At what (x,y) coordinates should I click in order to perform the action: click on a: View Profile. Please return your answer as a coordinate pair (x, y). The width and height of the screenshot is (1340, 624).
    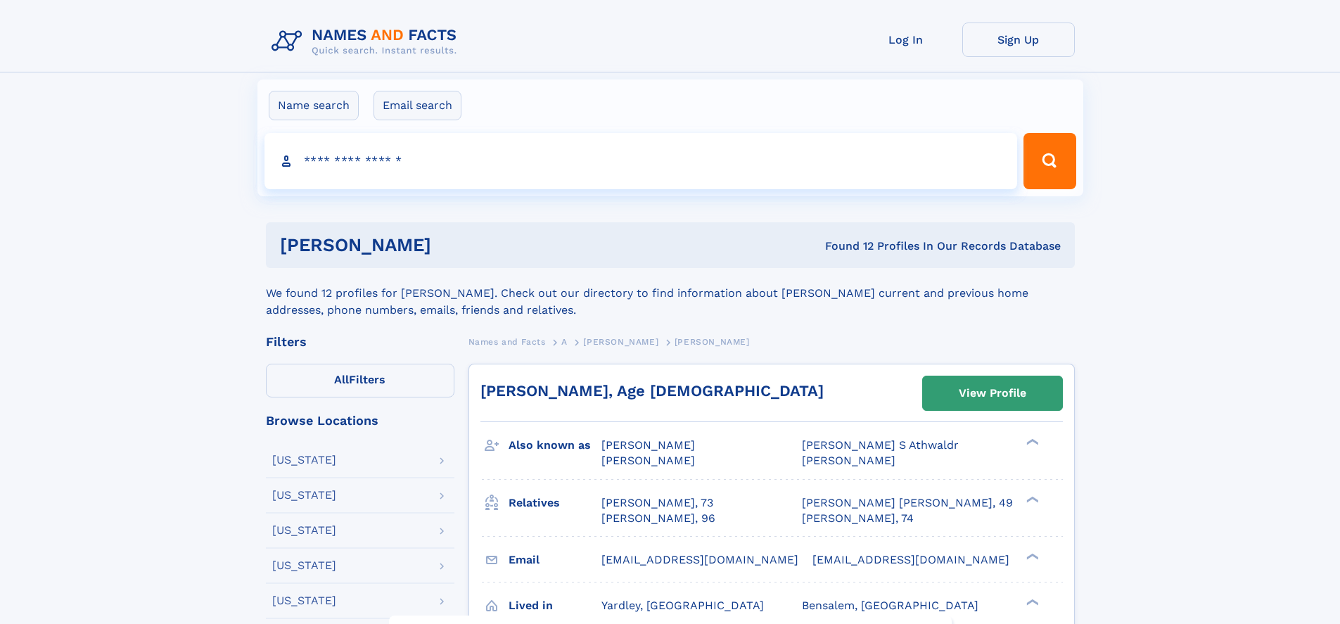
    Looking at the image, I should click on (992, 393).